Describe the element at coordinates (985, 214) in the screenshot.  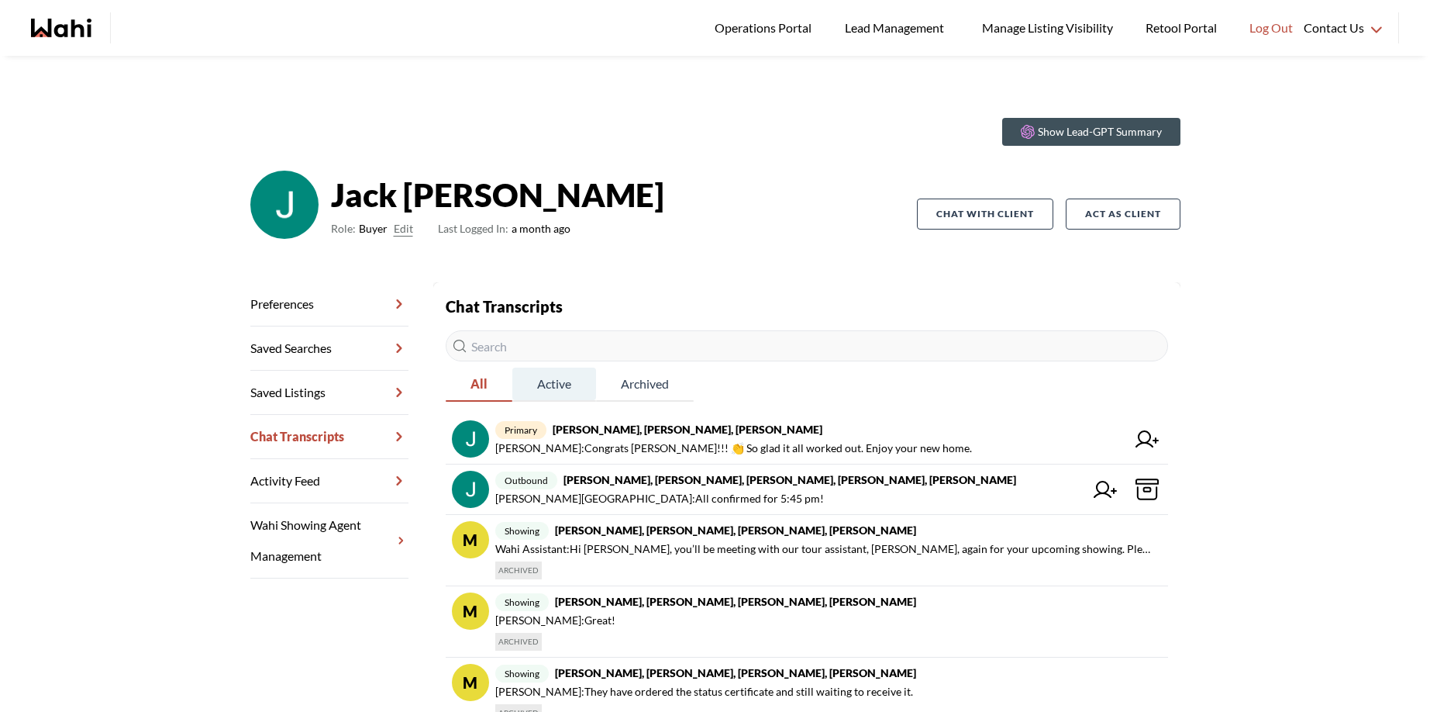
I see `button: Chat with client` at that location.